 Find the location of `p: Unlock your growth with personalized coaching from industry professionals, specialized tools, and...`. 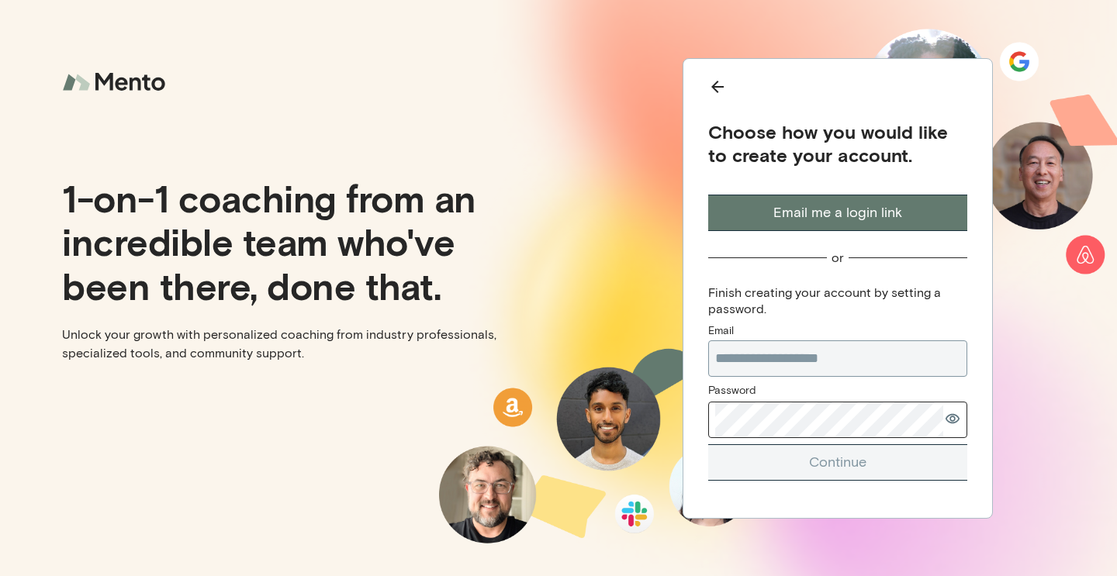

p: Unlock your growth with personalized coaching from industry professionals, specialized tools, and... is located at coordinates (304, 344).